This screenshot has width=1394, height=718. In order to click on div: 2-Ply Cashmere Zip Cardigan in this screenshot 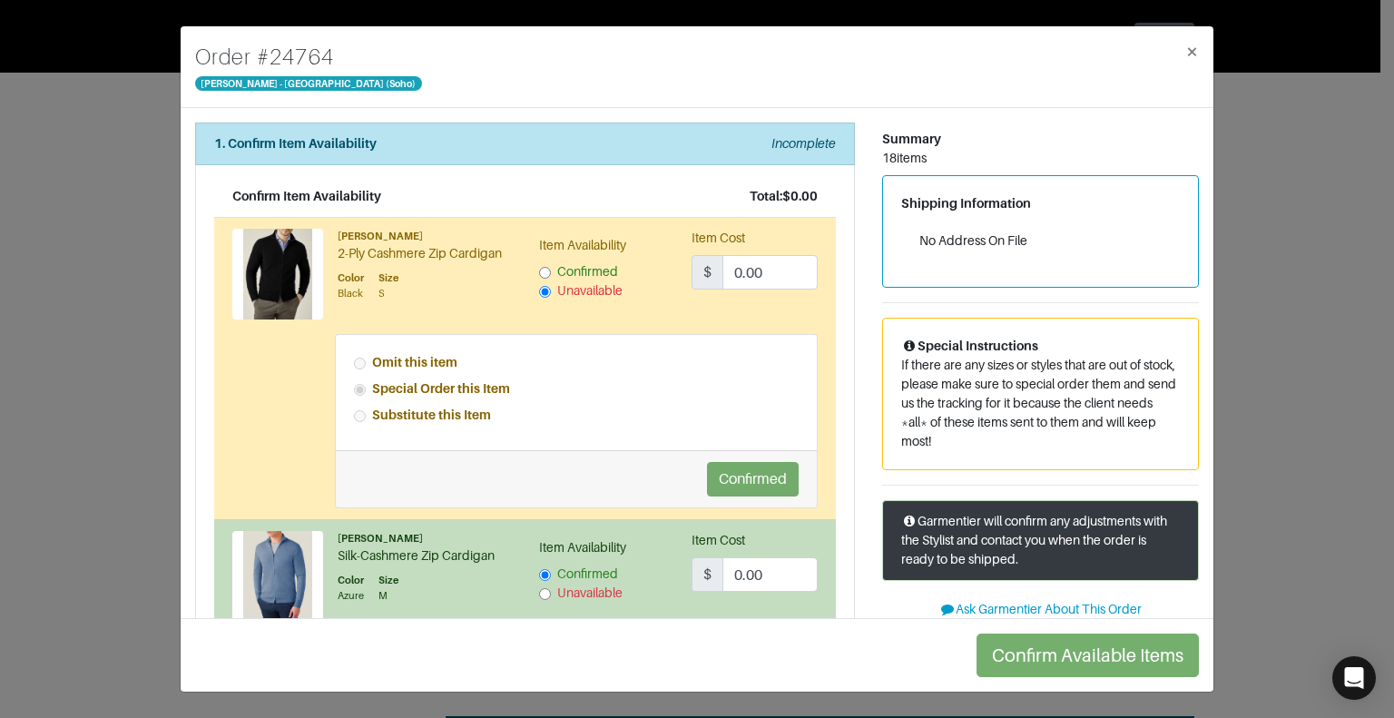, I will do `click(425, 253)`.